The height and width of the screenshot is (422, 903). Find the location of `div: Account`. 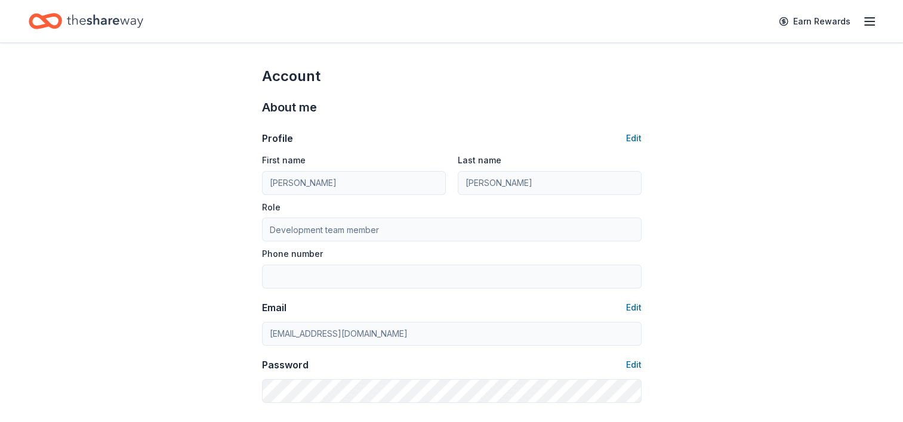

div: Account is located at coordinates (452, 76).